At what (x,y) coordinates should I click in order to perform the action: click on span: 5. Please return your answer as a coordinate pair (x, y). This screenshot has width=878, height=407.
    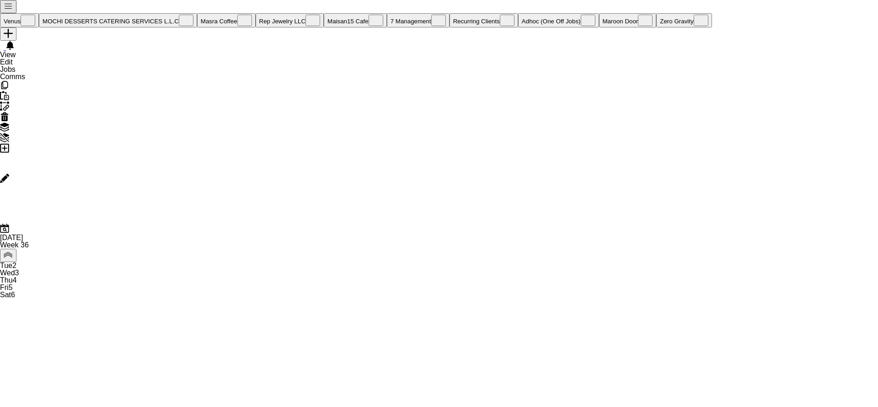
    Looking at the image, I should click on (11, 287).